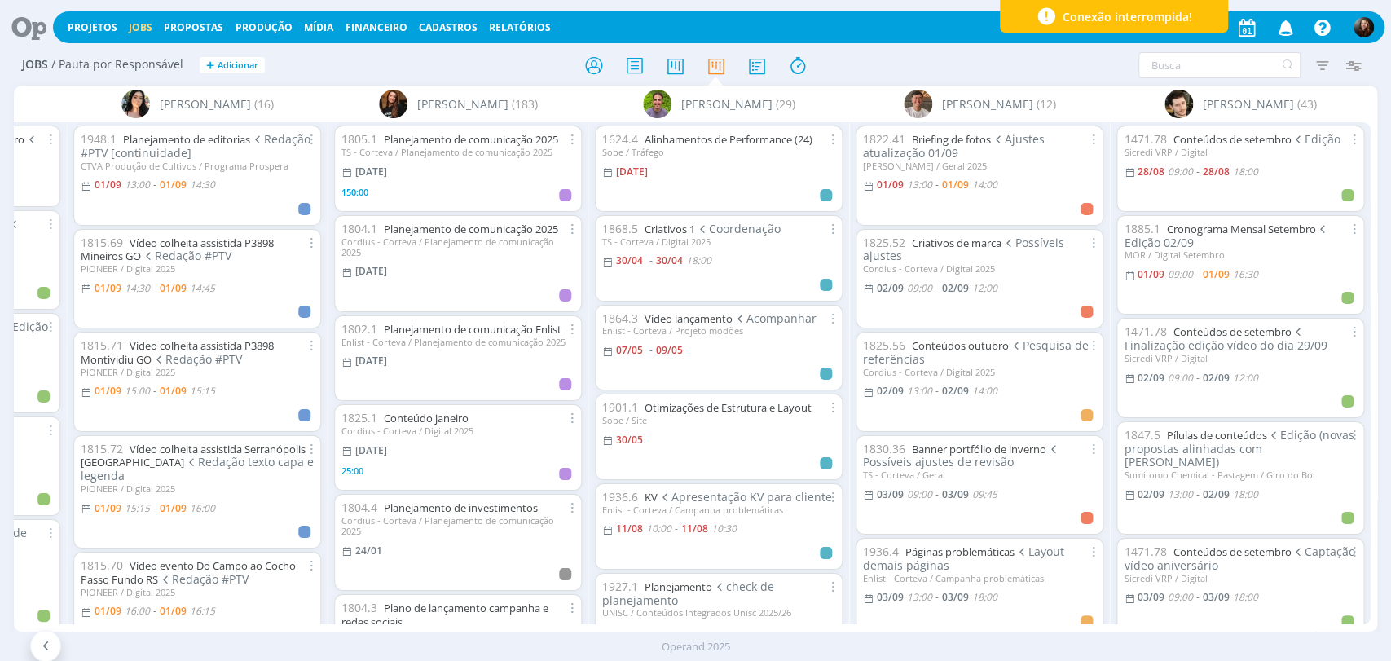 This screenshot has width=1391, height=661. I want to click on a: Cronograma Mensal Setembro, so click(1240, 229).